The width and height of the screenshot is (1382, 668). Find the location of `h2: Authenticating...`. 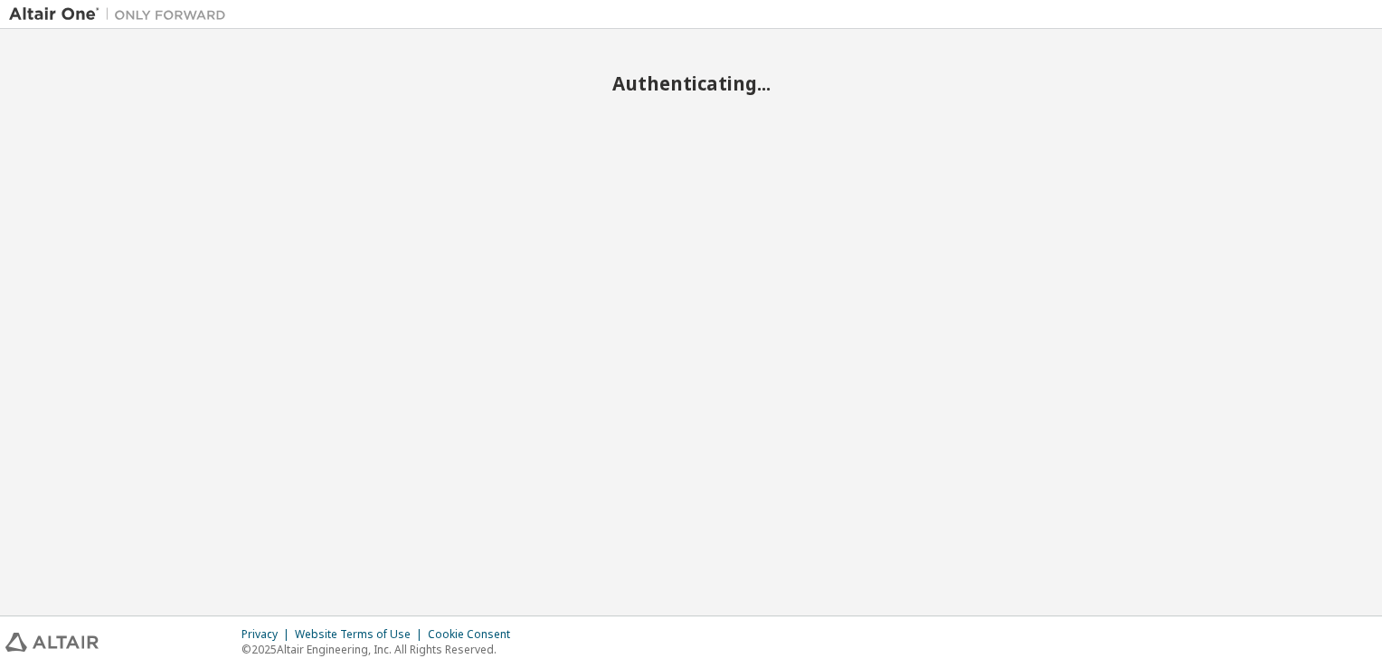

h2: Authenticating... is located at coordinates (691, 83).